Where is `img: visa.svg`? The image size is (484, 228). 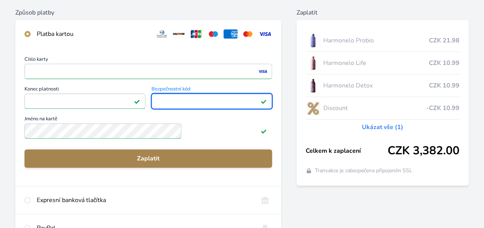 img: visa.svg is located at coordinates (265, 34).